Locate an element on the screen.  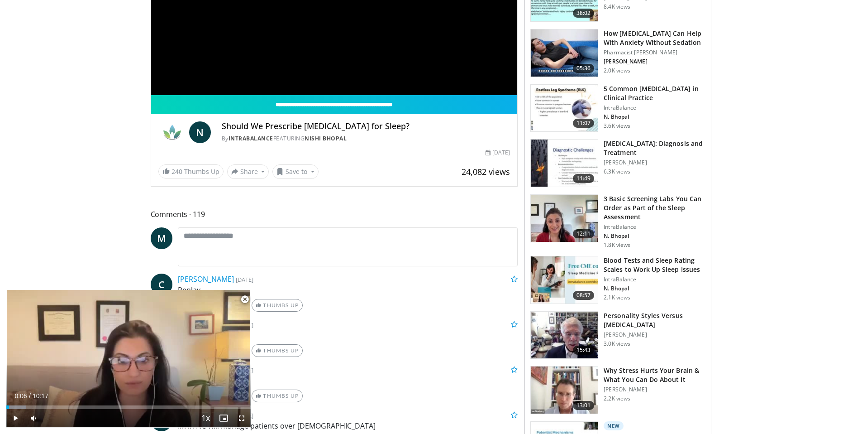
span: 240 is located at coordinates (177, 171).